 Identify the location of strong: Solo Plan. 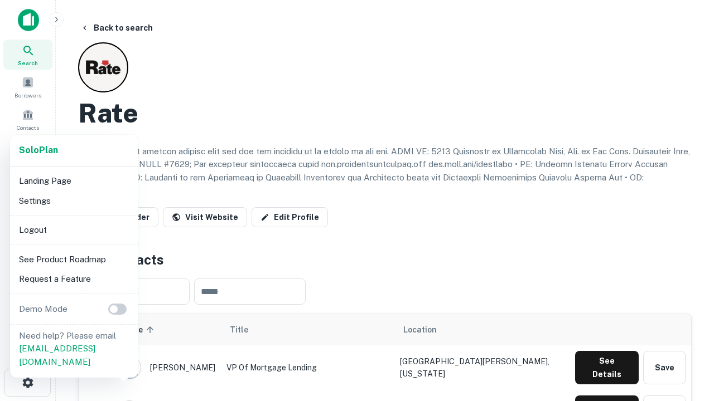
(38, 150).